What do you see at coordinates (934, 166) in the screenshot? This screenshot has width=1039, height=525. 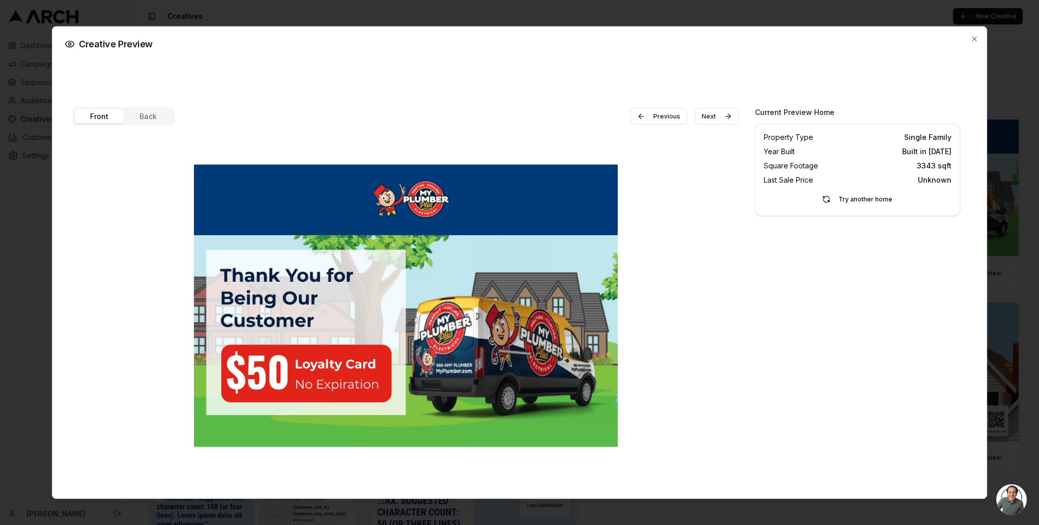 I see `span: 3343 sqft` at bounding box center [934, 166].